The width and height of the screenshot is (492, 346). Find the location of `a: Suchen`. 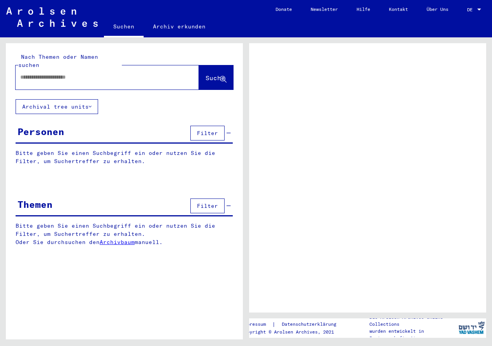

a: Suchen is located at coordinates (124, 27).